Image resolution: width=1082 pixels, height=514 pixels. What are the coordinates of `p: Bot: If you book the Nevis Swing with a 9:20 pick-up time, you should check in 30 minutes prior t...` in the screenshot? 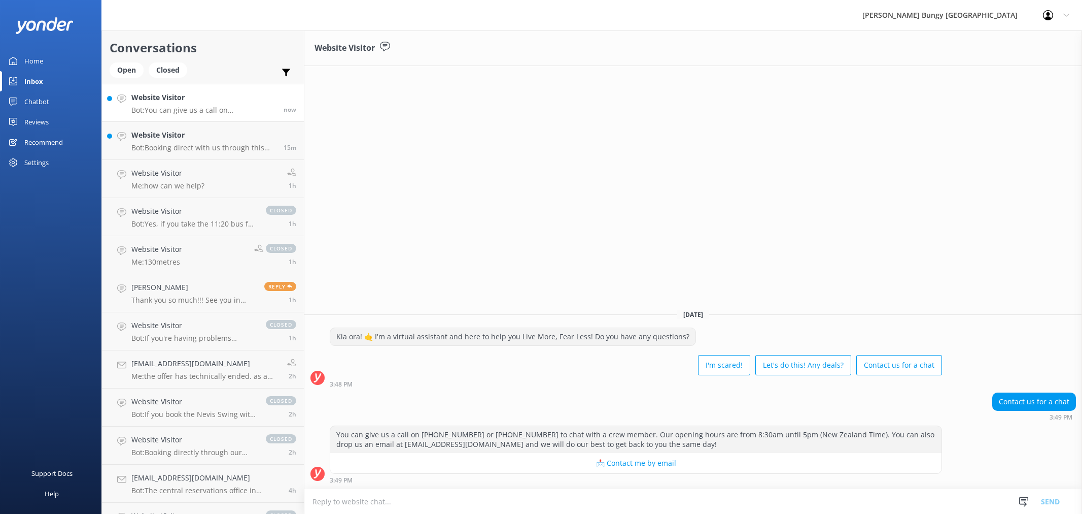 It's located at (193, 414).